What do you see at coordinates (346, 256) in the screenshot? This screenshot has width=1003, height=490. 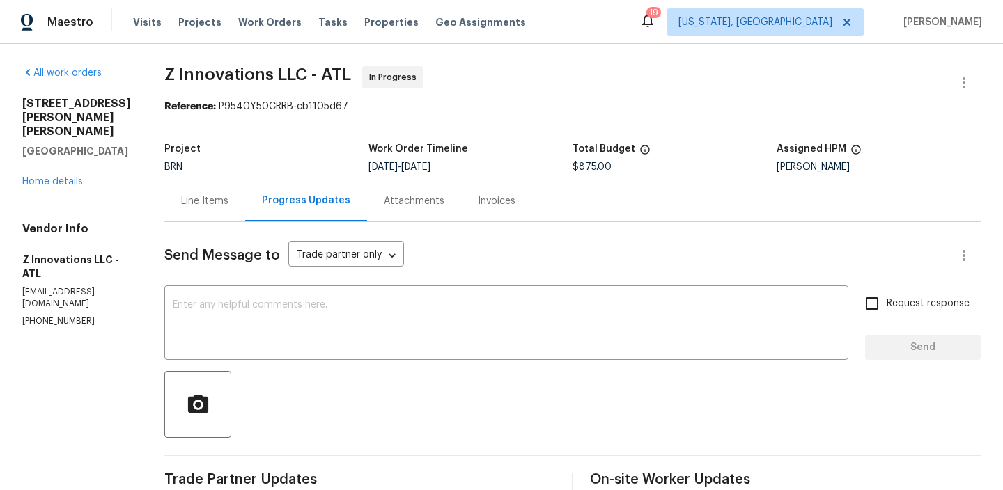 I see `div: Trade partner only` at bounding box center [346, 256].